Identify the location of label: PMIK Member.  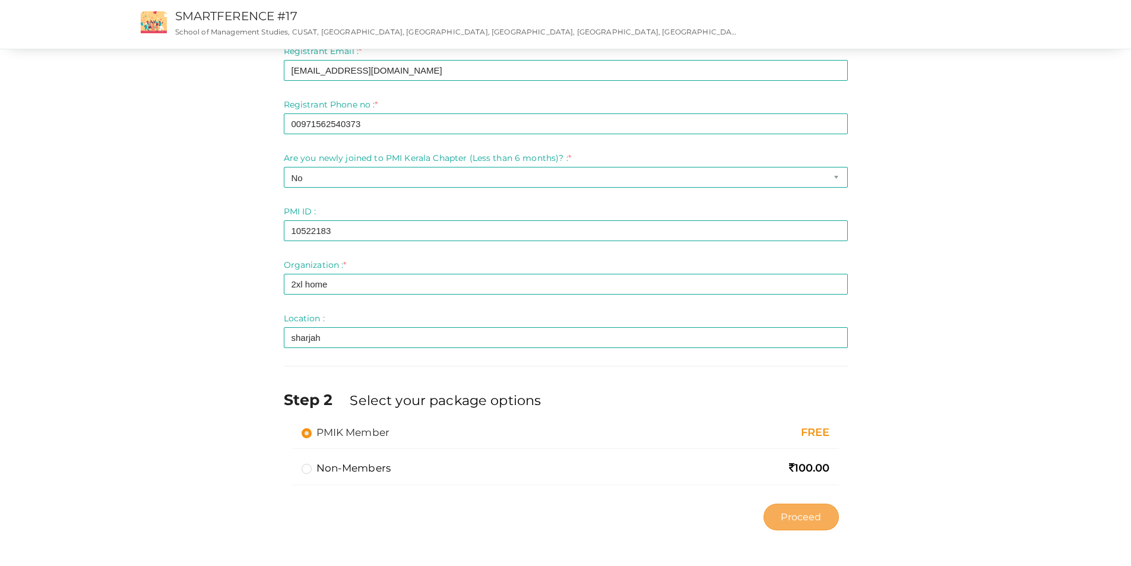
(346, 432).